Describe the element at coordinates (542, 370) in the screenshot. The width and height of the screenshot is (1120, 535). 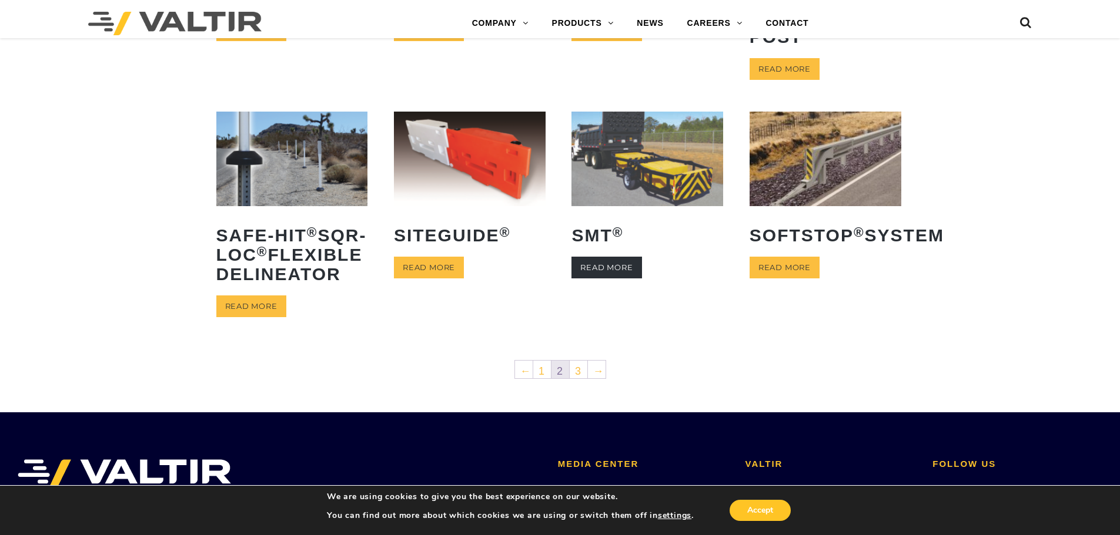
I see `a: 1` at that location.